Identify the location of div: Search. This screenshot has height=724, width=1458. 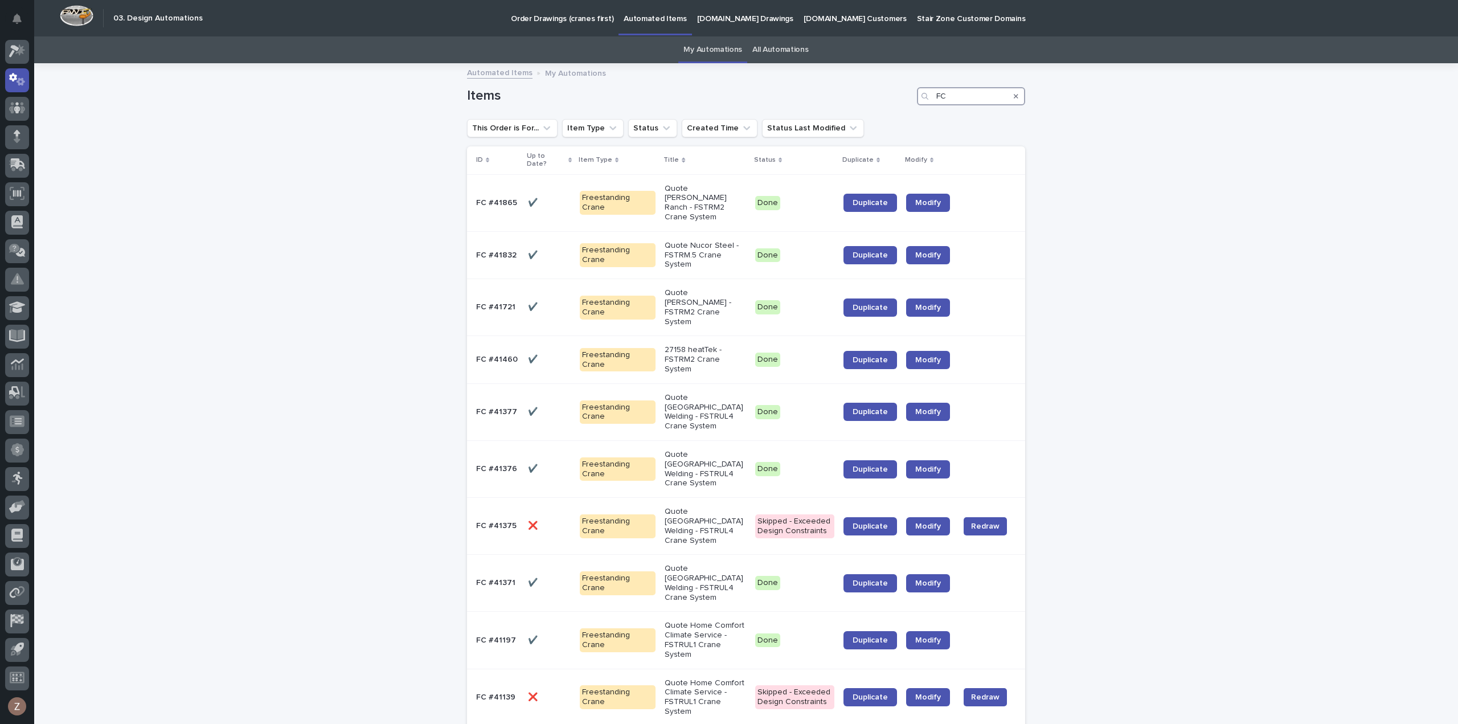
(971, 96).